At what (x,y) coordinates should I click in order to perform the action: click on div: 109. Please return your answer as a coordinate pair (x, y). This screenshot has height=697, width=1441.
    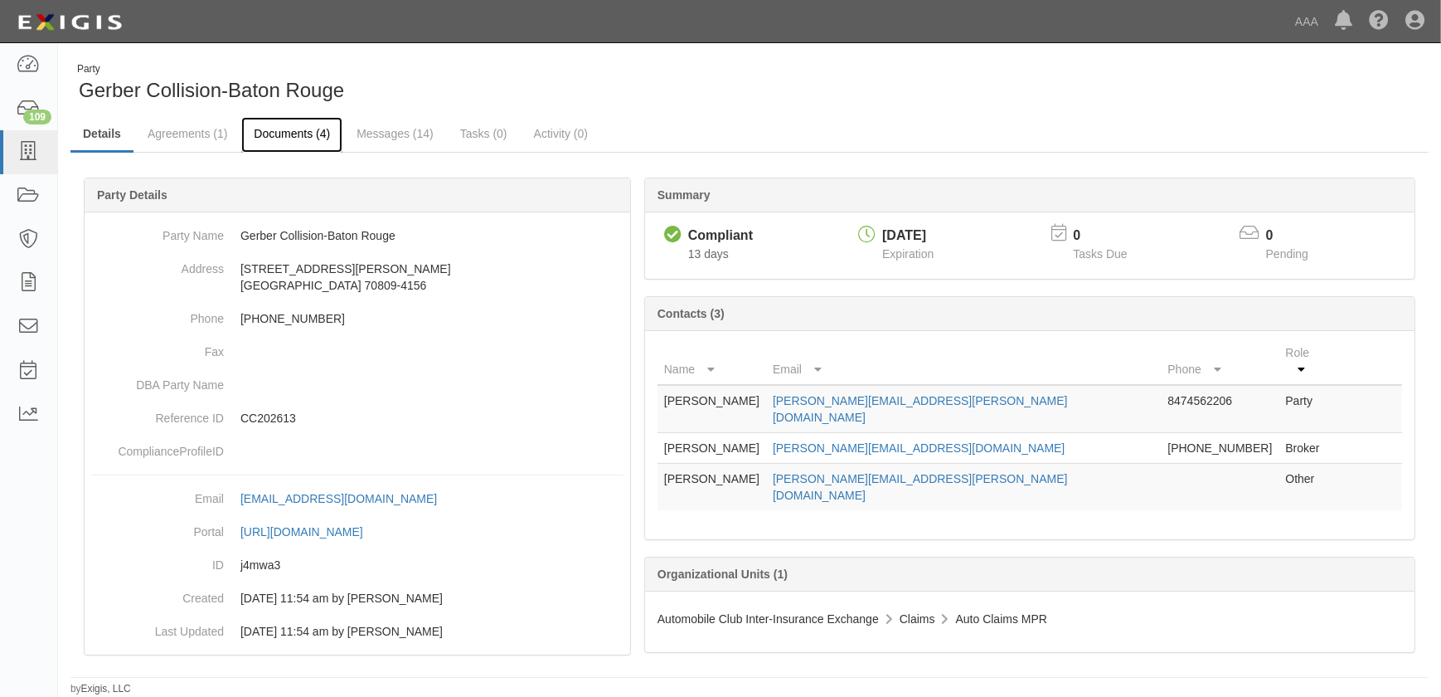
    Looking at the image, I should click on (37, 117).